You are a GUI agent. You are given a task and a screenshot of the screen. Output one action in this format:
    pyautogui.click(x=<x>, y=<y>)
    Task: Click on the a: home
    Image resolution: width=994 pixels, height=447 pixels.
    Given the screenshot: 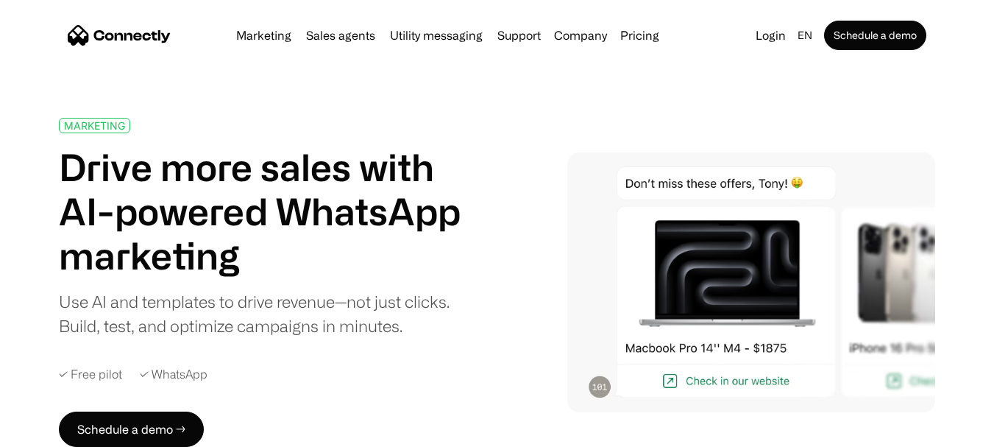 What is the action you would take?
    pyautogui.click(x=119, y=35)
    